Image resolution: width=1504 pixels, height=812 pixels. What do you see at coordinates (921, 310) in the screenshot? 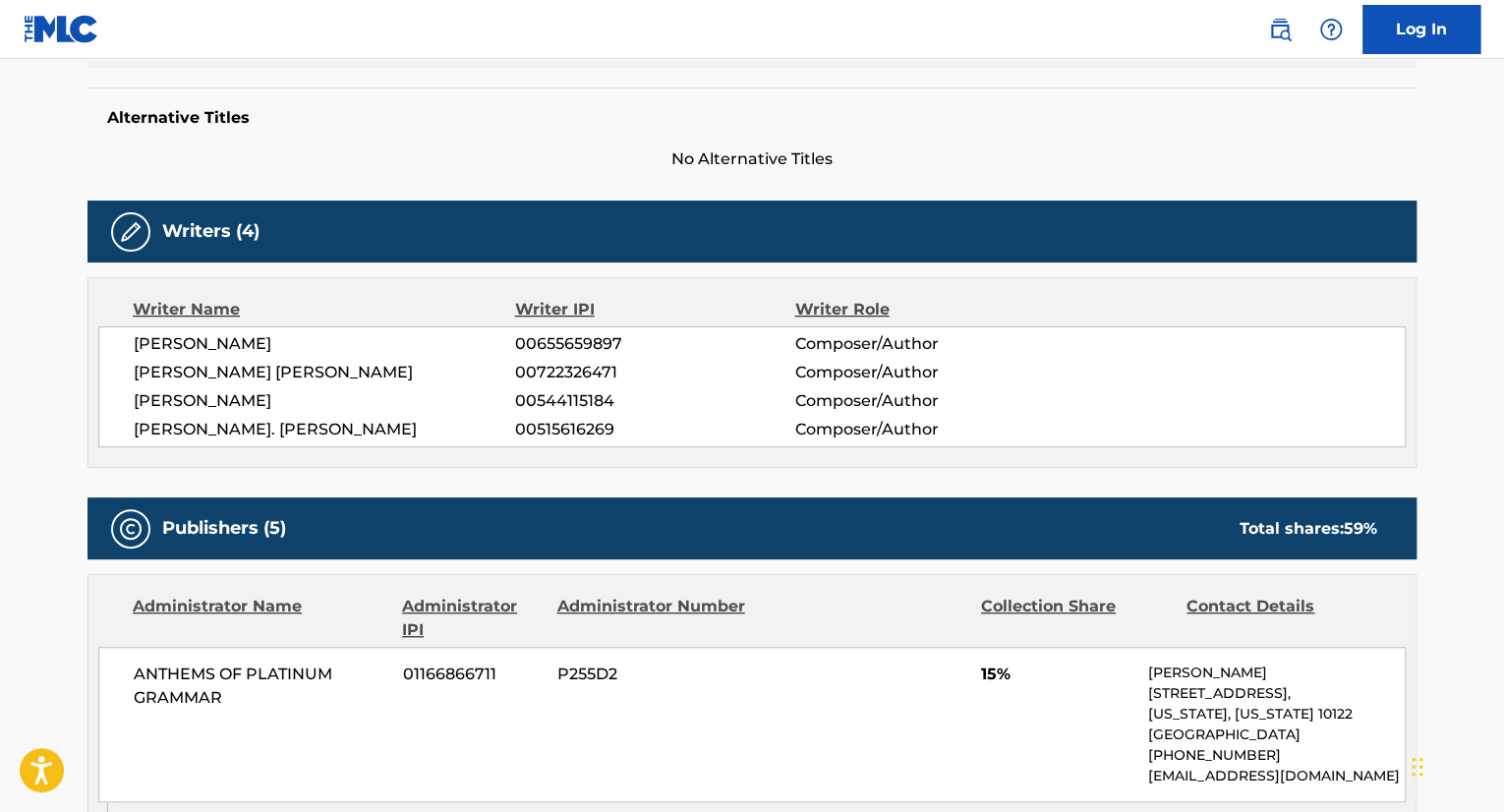
I see `div: Writer Role` at bounding box center [921, 310].